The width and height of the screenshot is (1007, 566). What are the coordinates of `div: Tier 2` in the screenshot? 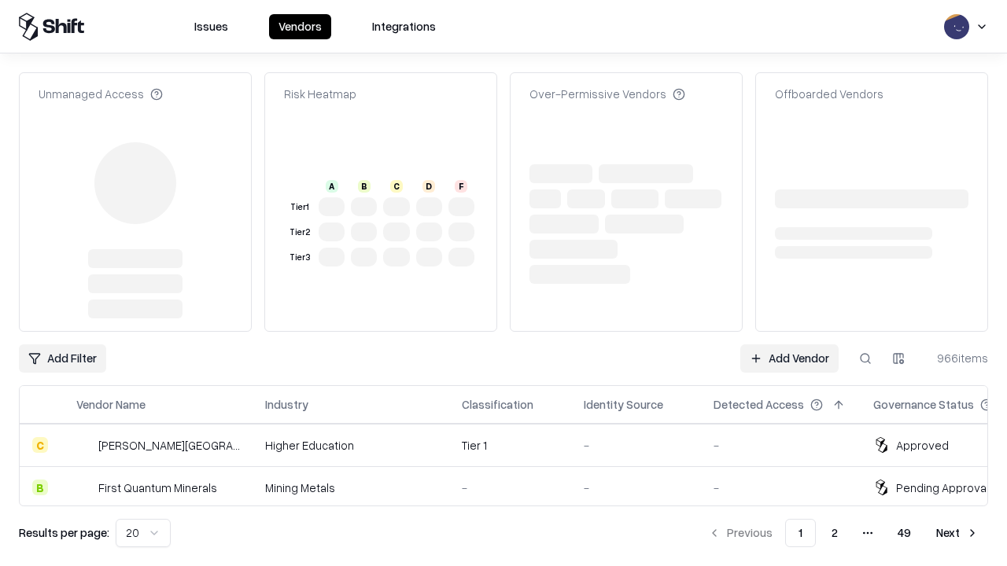 It's located at (300, 232).